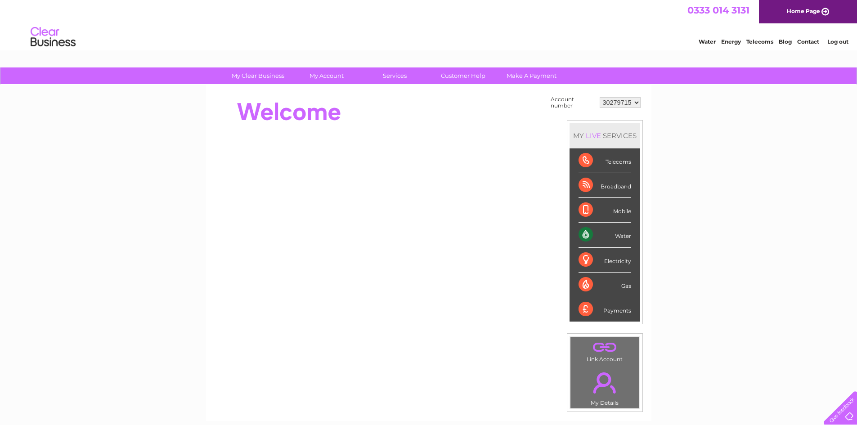 The image size is (857, 425). I want to click on a: Blog, so click(785, 41).